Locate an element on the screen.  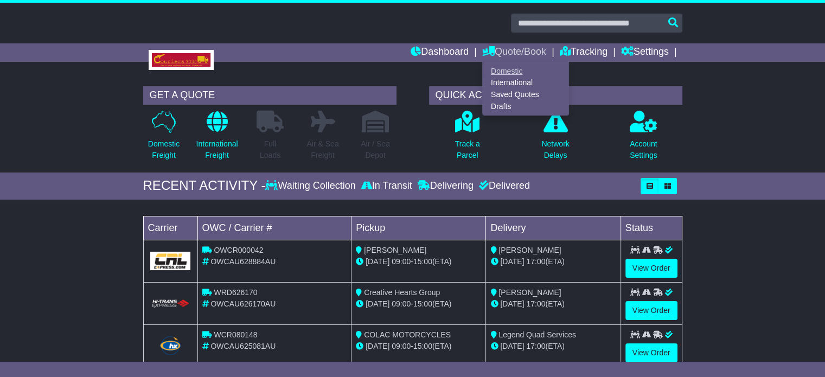
img: Hunter_Express.png is located at coordinates (170, 345).